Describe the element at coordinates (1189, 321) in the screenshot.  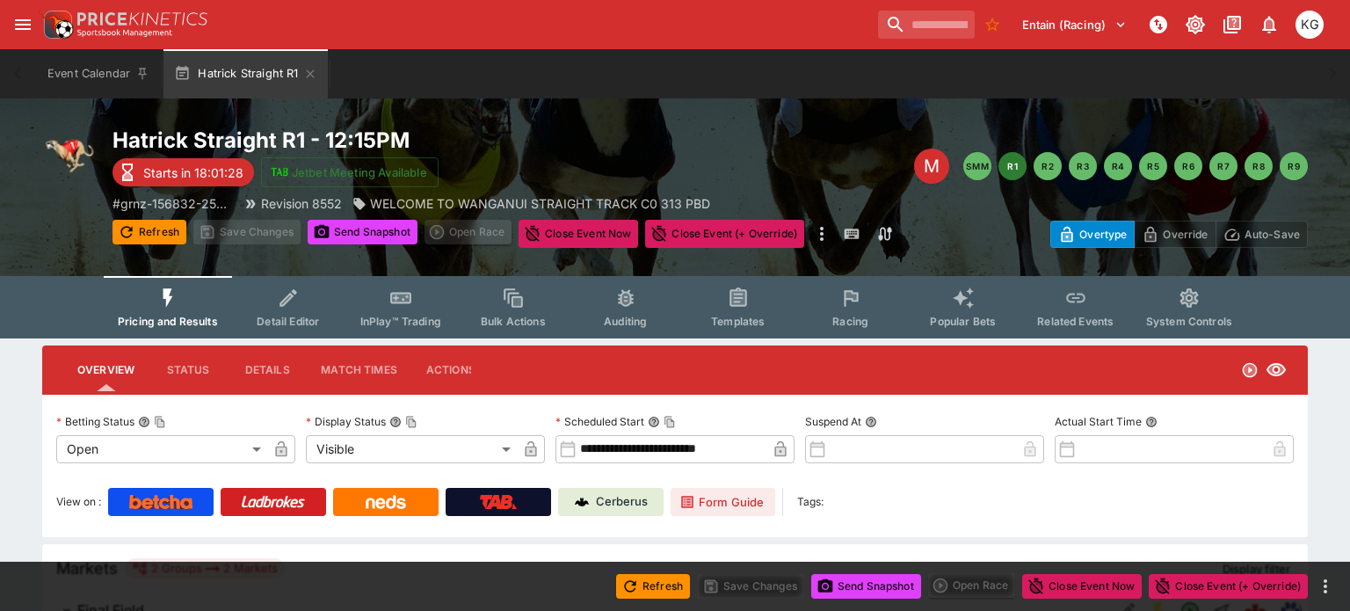
I see `span: System Controls` at that location.